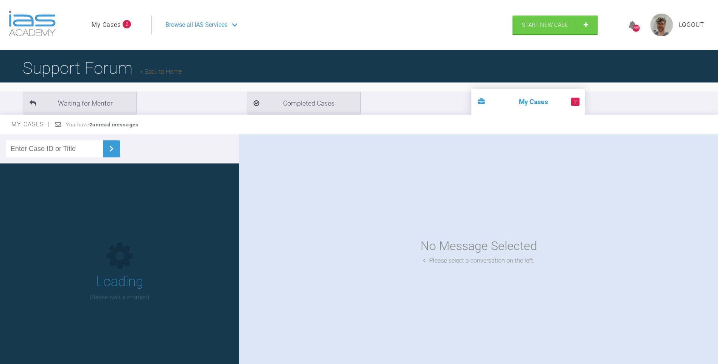  What do you see at coordinates (31, 124) in the screenshot?
I see `span: My Cases` at bounding box center [31, 124].